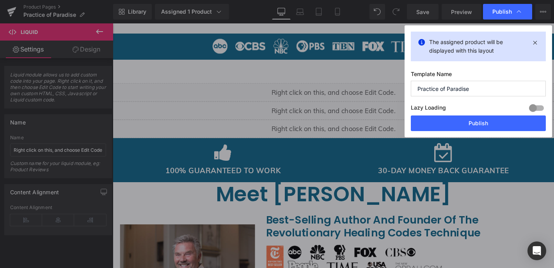  I want to click on div: Open Intercom Messenger, so click(537, 251).